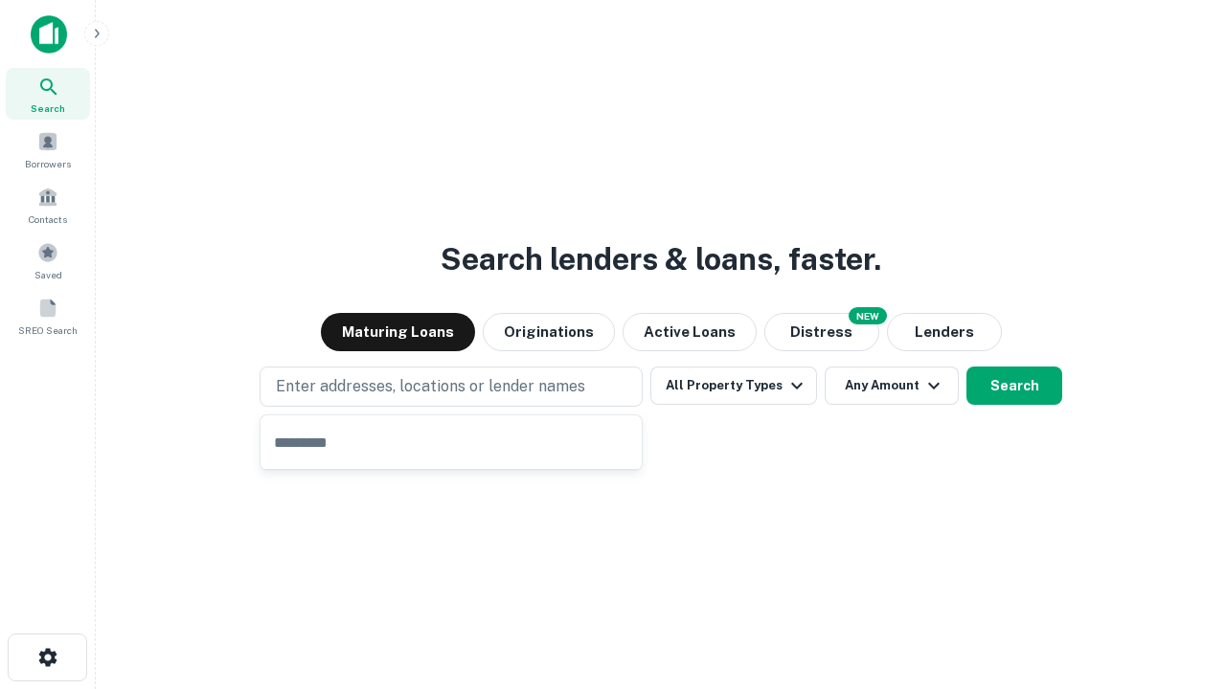 The image size is (1226, 689). I want to click on span: Borrowers, so click(48, 164).